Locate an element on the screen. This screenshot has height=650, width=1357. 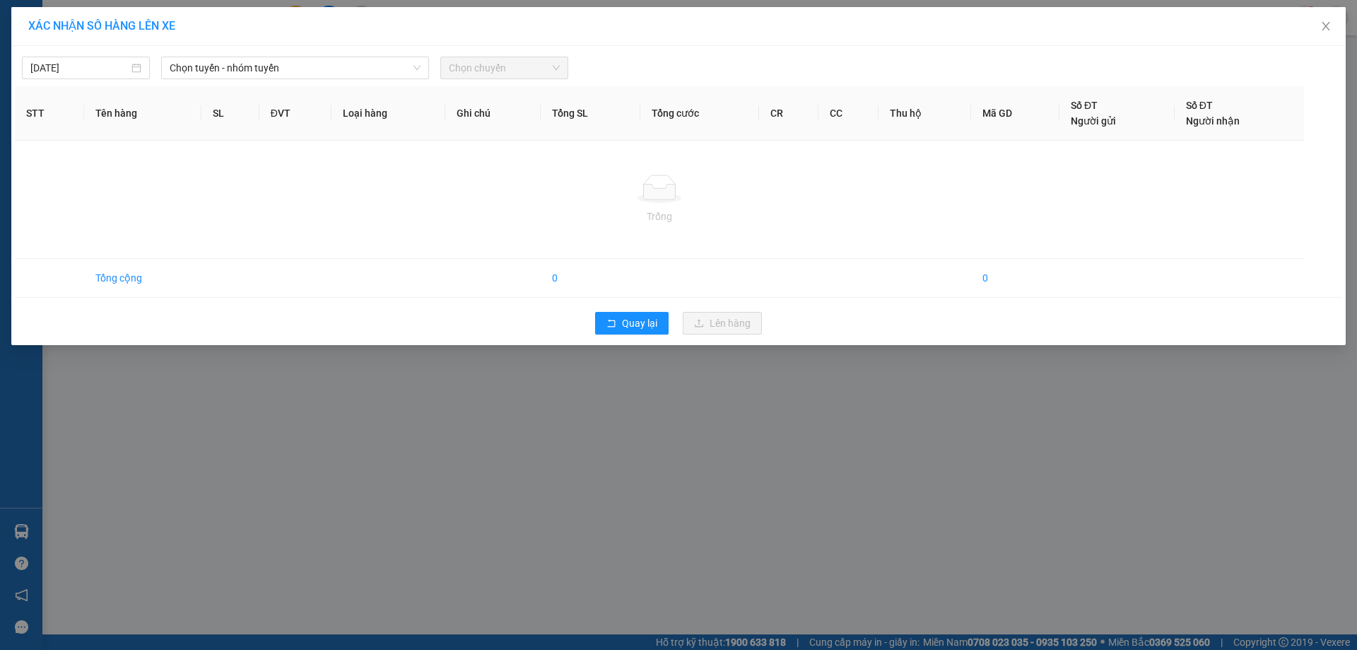
span: down is located at coordinates (417, 68).